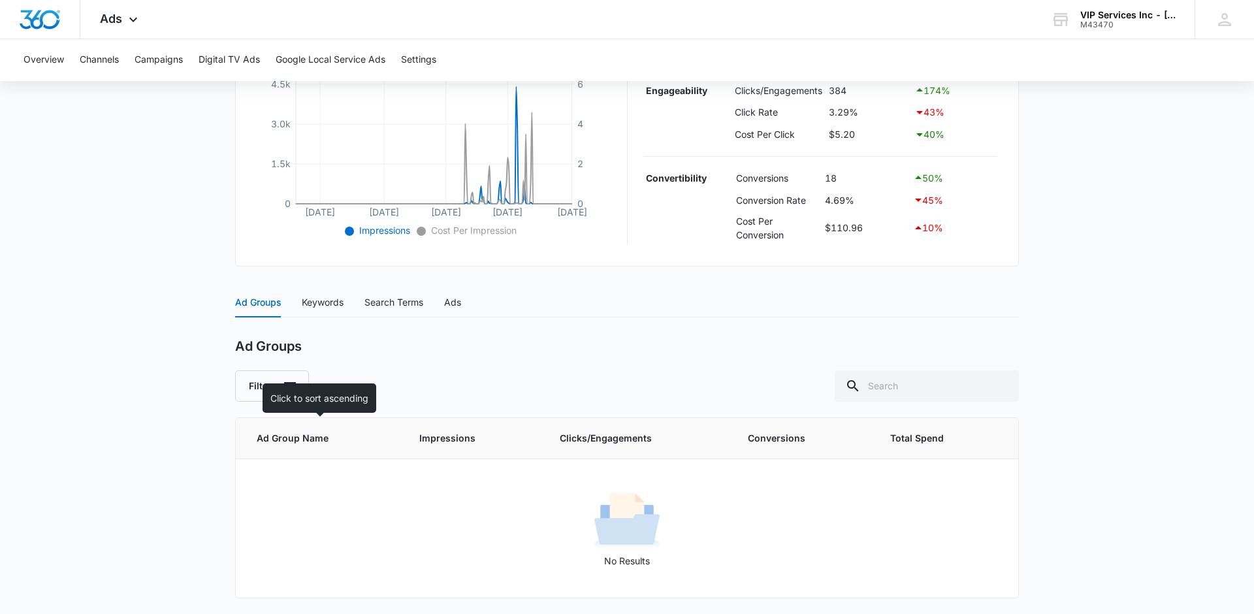 Image resolution: width=1254 pixels, height=614 pixels. Describe the element at coordinates (268, 346) in the screenshot. I see `h2: Ad Groups` at that location.